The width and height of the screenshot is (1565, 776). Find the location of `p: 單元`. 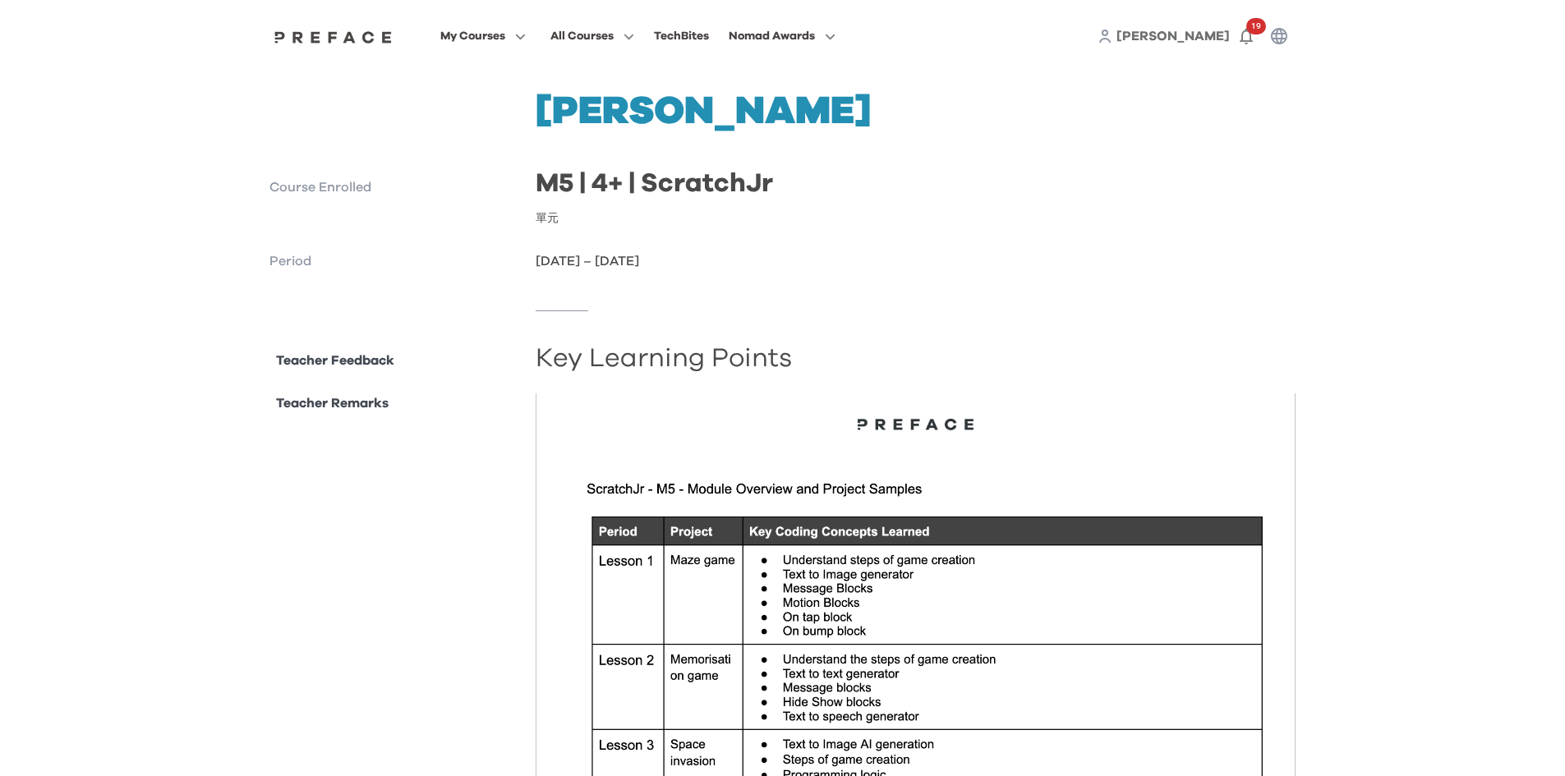

p: 單元 is located at coordinates (547, 219).